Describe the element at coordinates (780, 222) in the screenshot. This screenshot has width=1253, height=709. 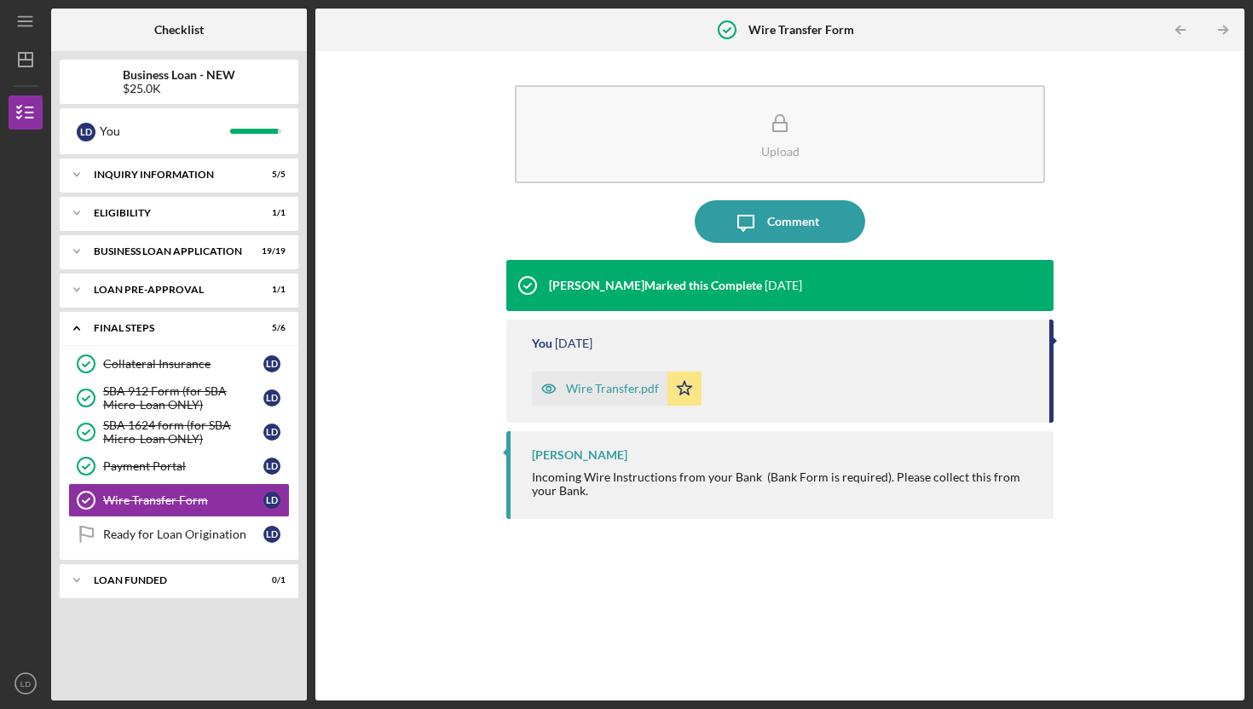
I see `button: Comment` at that location.